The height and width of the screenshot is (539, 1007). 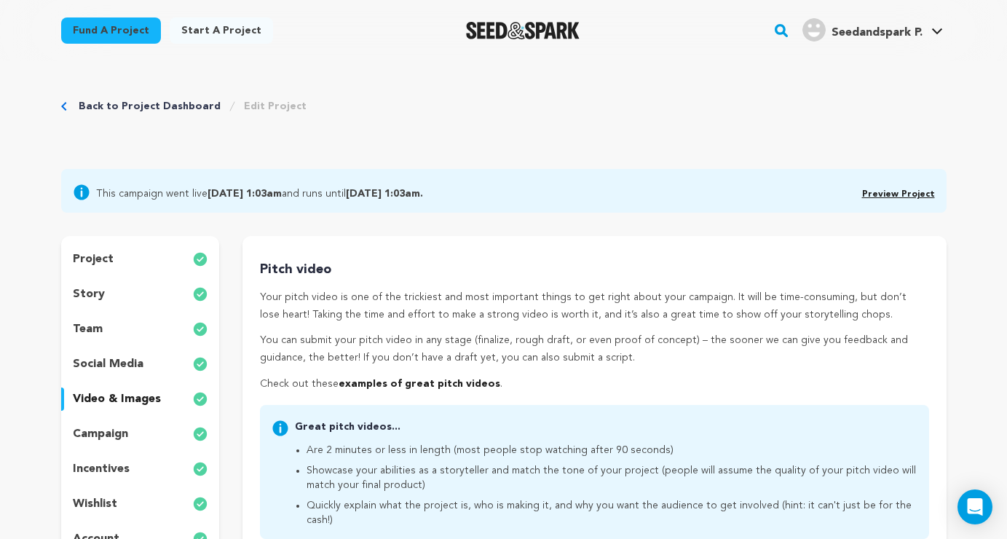 I want to click on button: social media, so click(x=140, y=364).